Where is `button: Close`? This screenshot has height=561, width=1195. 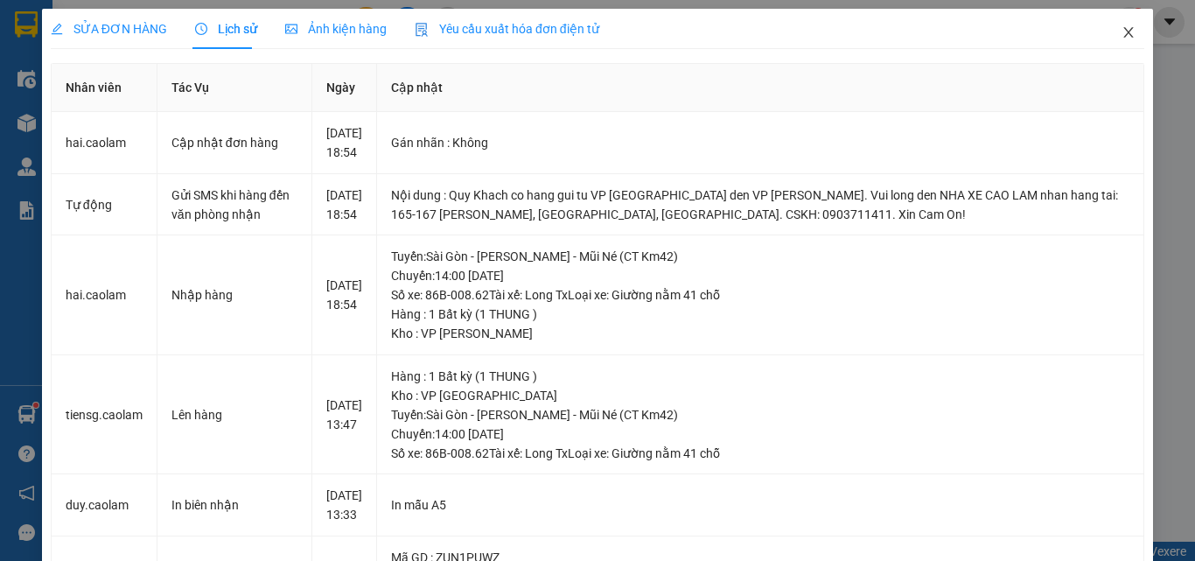
button: Close is located at coordinates (1128, 33).